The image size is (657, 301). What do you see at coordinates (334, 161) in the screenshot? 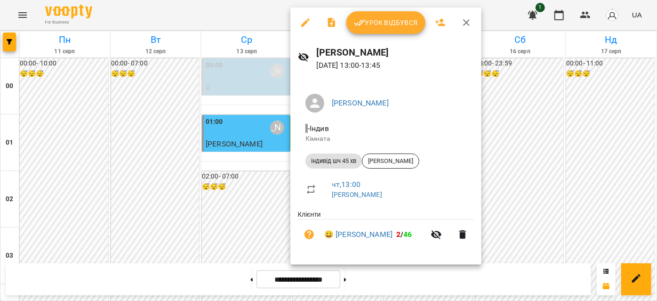
I see `span: індивід шч 45 хв` at bounding box center [334, 161].